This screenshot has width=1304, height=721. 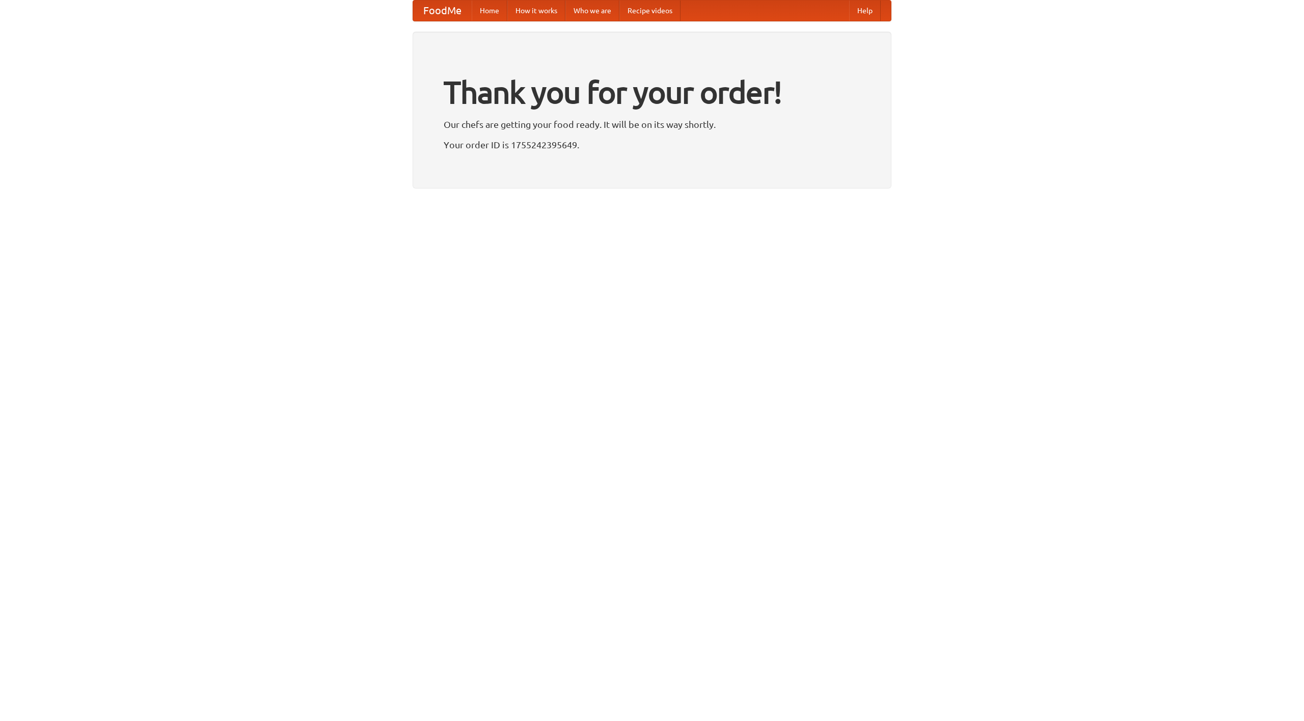 What do you see at coordinates (650, 11) in the screenshot?
I see `a: Recipe videos` at bounding box center [650, 11].